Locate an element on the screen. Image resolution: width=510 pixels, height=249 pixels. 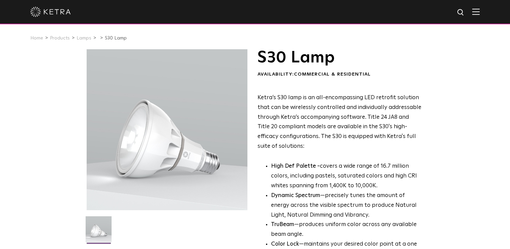
p: covers a wide range of 16.7 million colors, including pastels, saturated colors and high CRI whit... is located at coordinates (346, 176).